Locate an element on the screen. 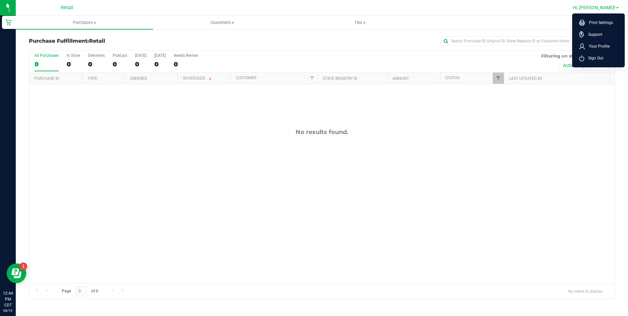 The width and height of the screenshot is (628, 316). a: Last Updated By is located at coordinates (525, 78).